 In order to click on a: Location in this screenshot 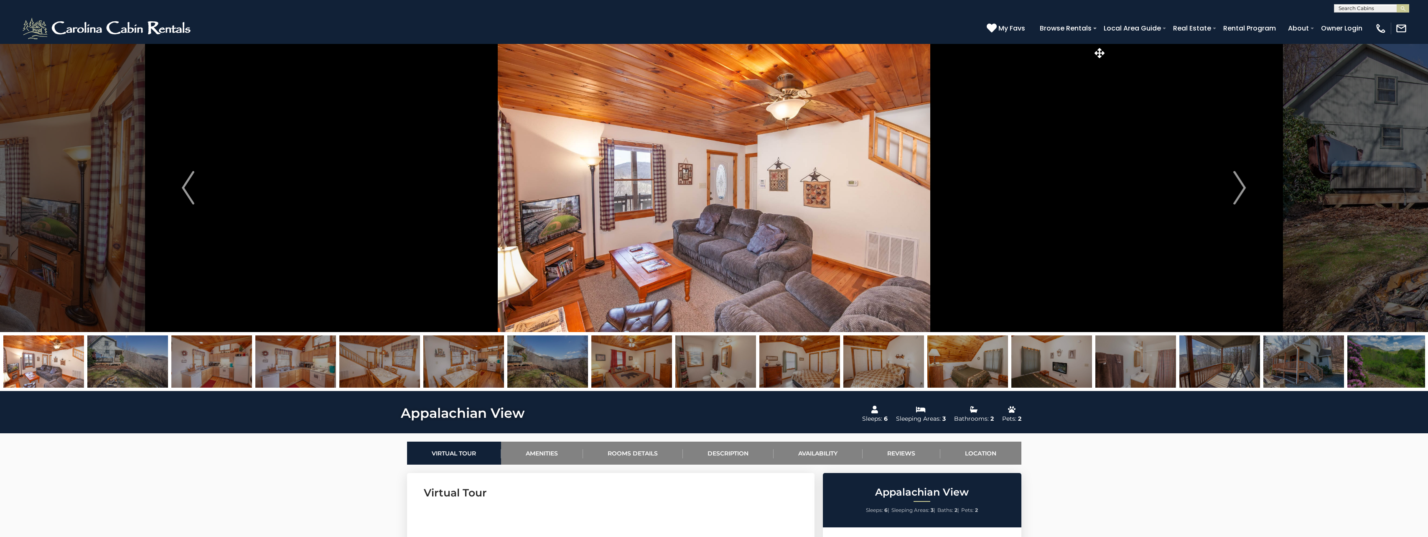, I will do `click(981, 453)`.